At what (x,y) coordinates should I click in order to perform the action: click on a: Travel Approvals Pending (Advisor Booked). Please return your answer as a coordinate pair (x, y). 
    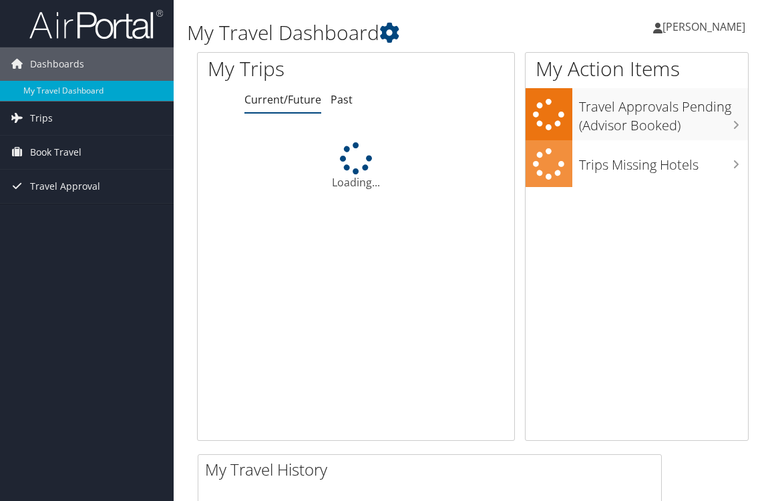
    Looking at the image, I should click on (636, 114).